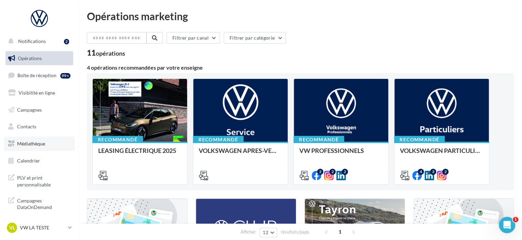  I want to click on a: Campagnes, so click(39, 110).